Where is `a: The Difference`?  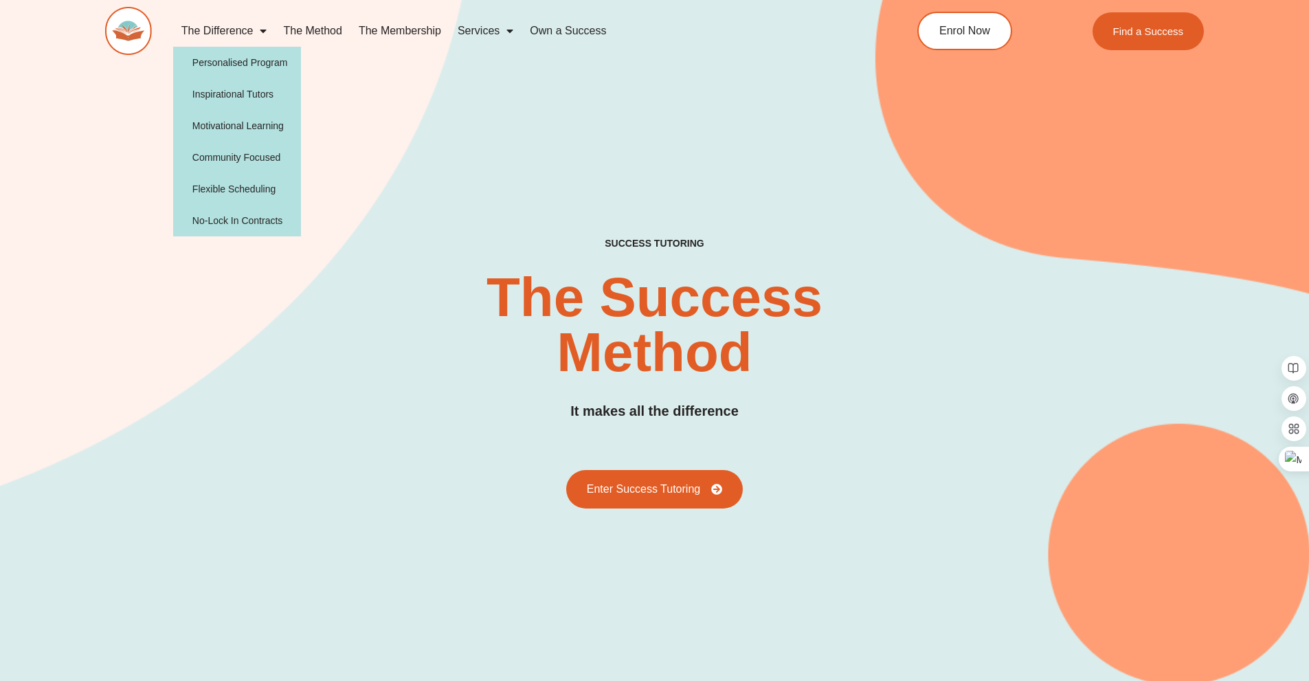 a: The Difference is located at coordinates (224, 31).